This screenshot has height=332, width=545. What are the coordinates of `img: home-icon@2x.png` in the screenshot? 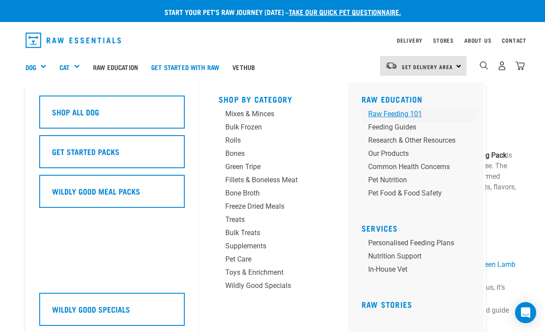 It's located at (520, 66).